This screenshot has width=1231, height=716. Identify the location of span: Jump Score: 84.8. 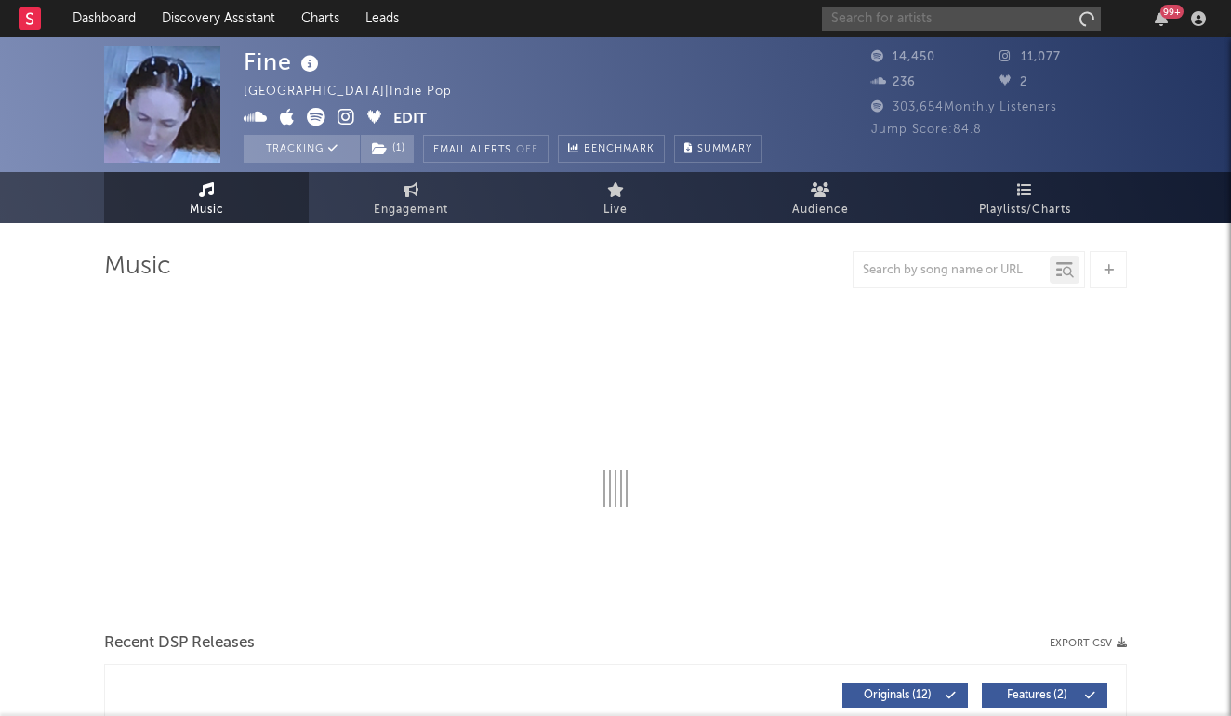
(926, 129).